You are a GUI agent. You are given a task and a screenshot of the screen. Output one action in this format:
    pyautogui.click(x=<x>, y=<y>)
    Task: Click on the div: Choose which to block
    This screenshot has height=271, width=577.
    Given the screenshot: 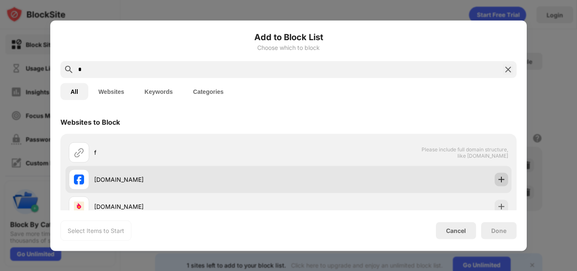 What is the action you would take?
    pyautogui.click(x=288, y=47)
    